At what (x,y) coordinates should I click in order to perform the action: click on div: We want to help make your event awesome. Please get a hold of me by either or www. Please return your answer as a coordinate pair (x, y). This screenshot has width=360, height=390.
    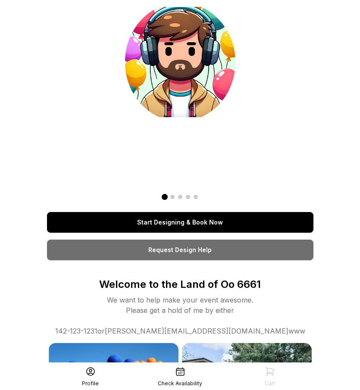
    Looking at the image, I should click on (180, 315).